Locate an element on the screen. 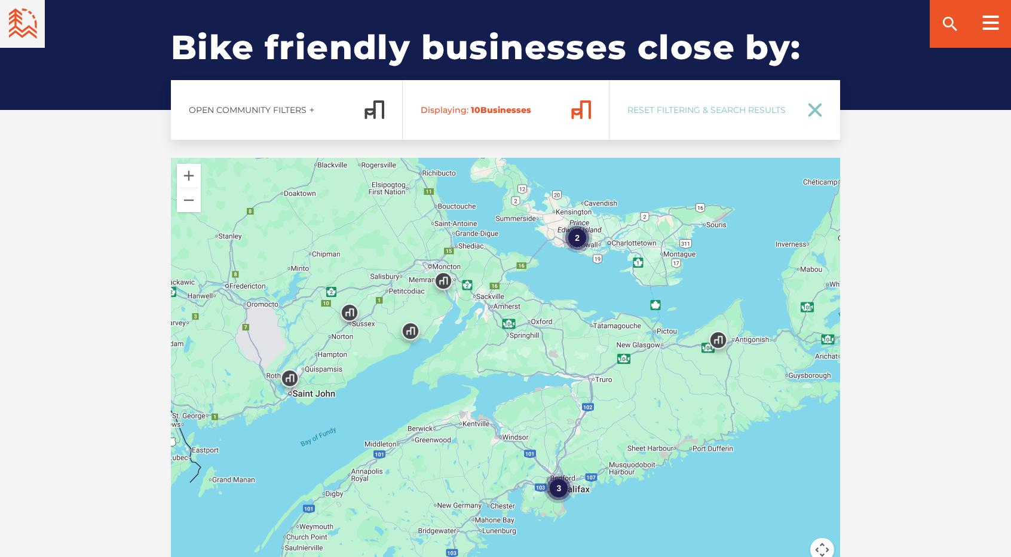 Image resolution: width=1011 pixels, height=557 pixels. a: Reset Filtering & Search Results is located at coordinates (725, 110).